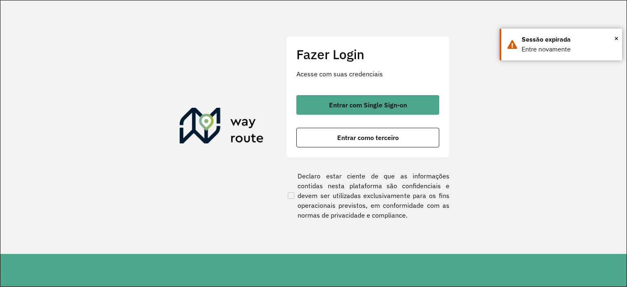 This screenshot has height=287, width=627. Describe the element at coordinates (368, 138) in the screenshot. I see `span: Entrar como terceiro` at that location.